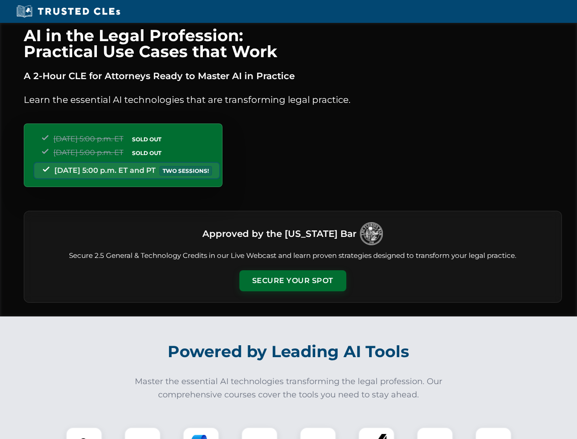  I want to click on p: A 2-Hour CLE for Attorneys Ready to Master AI in Practice, so click(293, 76).